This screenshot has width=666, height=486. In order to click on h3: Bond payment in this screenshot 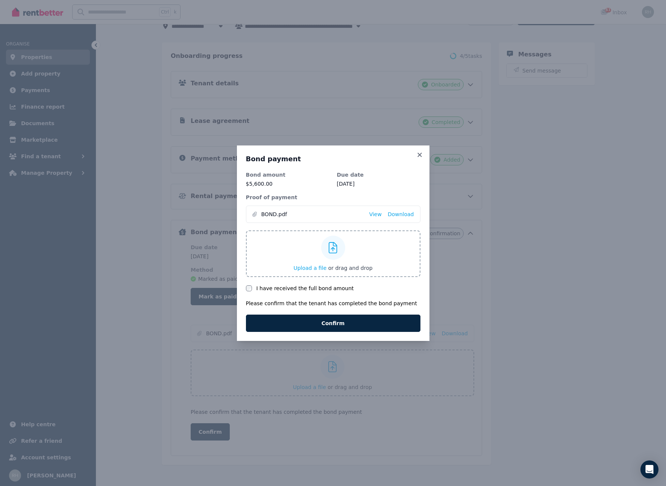, I will do `click(333, 159)`.